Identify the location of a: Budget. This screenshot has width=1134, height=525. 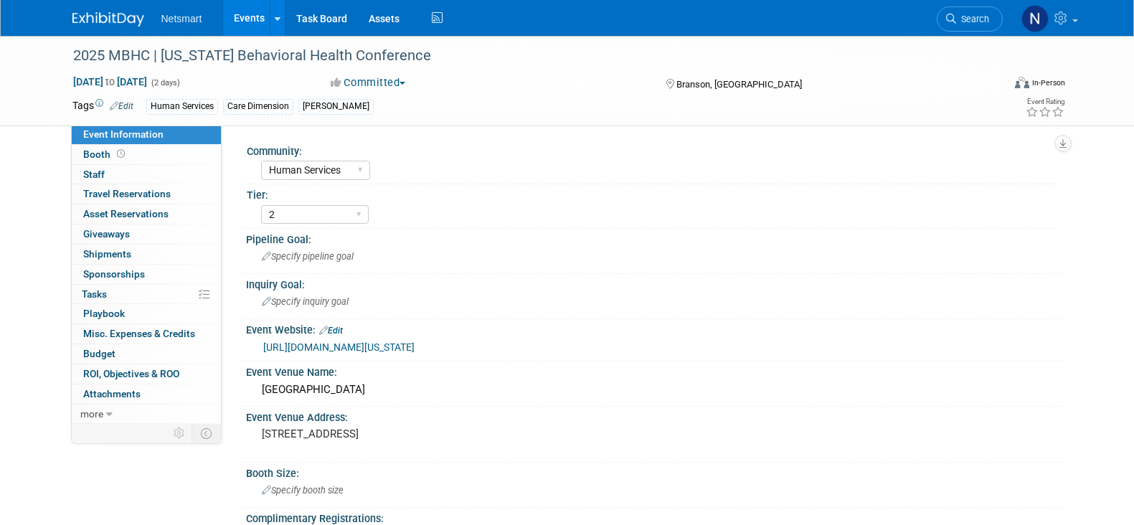
(146, 354).